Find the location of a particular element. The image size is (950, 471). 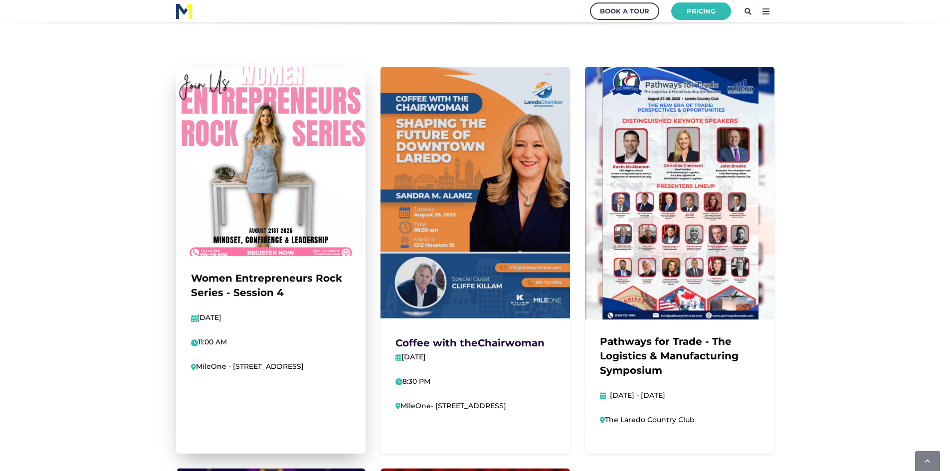

a: Book a Tour is located at coordinates (625, 11).